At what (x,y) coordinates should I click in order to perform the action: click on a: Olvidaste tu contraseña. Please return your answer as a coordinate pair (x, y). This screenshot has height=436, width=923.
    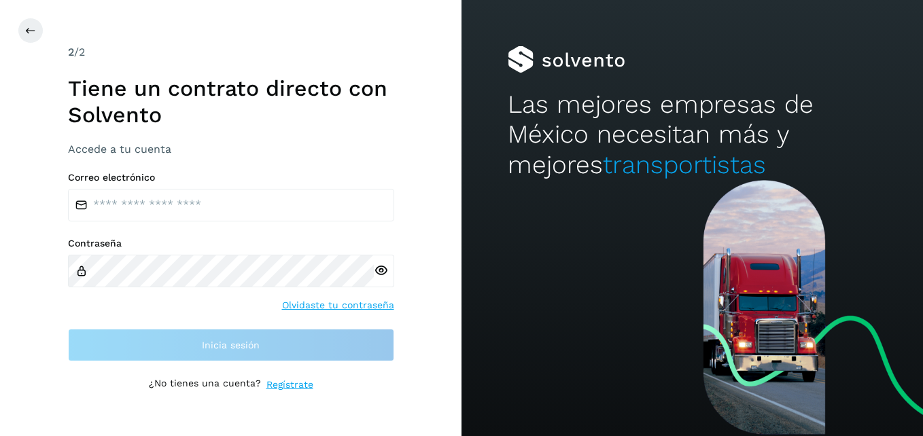
    Looking at the image, I should click on (338, 305).